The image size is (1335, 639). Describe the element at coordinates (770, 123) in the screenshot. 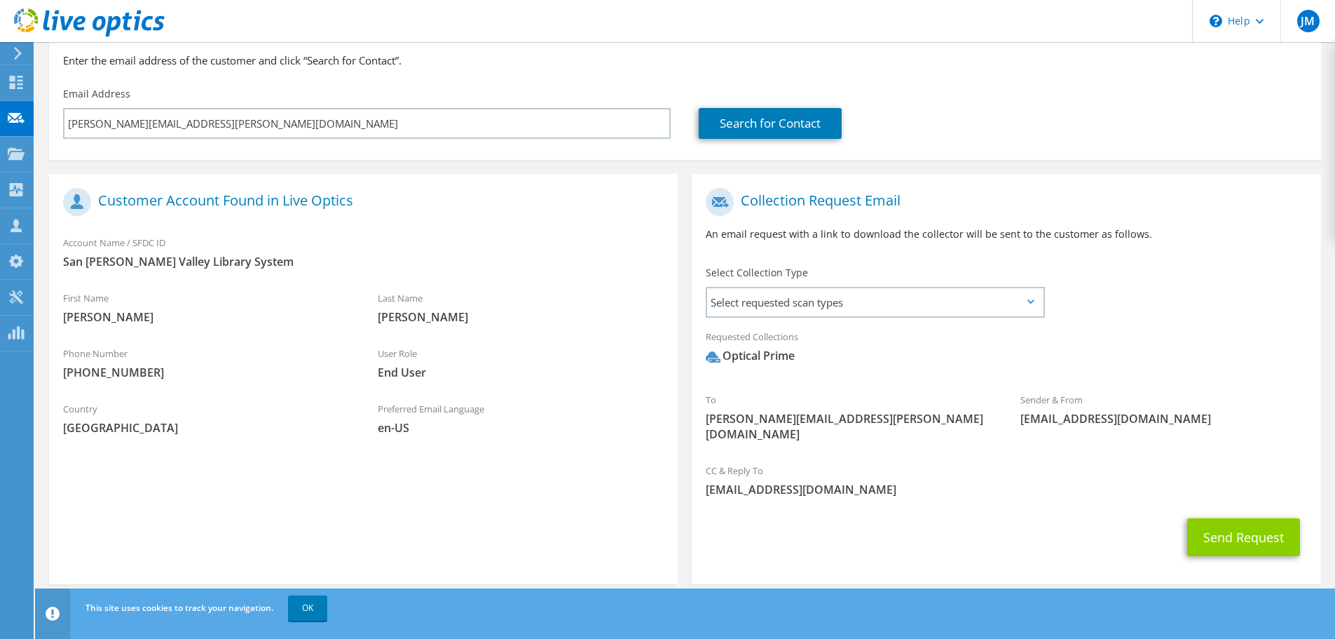

I see `a: Search for Contact` at that location.